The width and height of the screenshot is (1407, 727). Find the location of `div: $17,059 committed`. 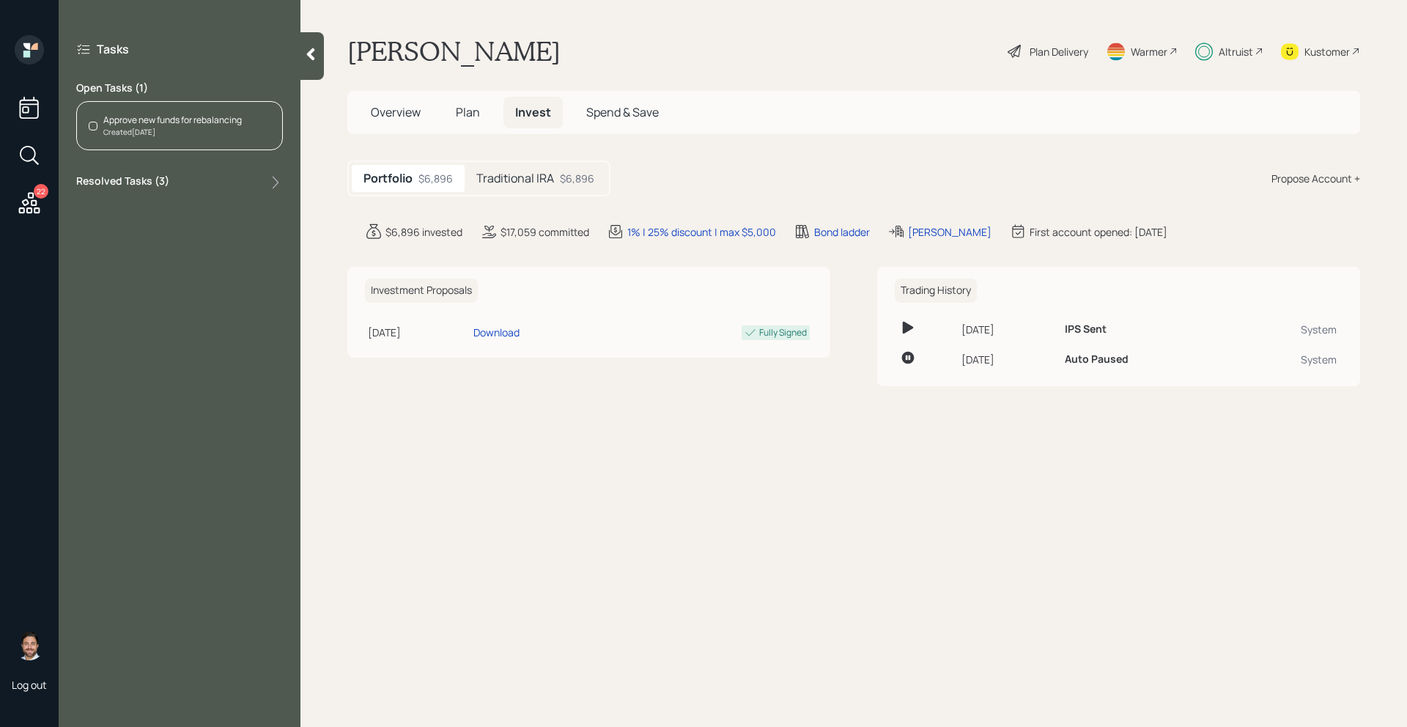

div: $17,059 committed is located at coordinates (545, 232).